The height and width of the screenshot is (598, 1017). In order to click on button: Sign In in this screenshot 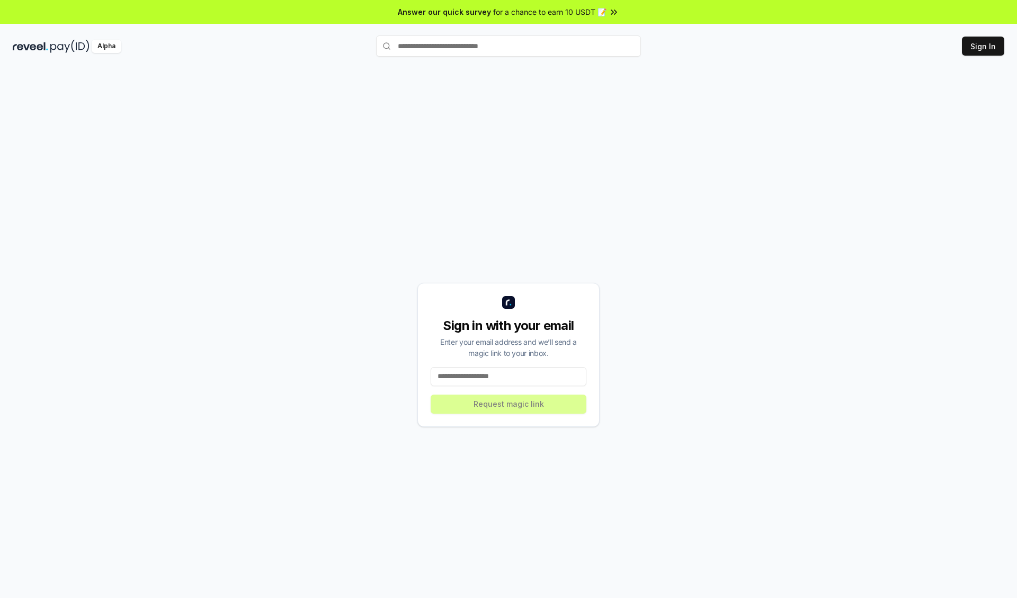, I will do `click(983, 46)`.